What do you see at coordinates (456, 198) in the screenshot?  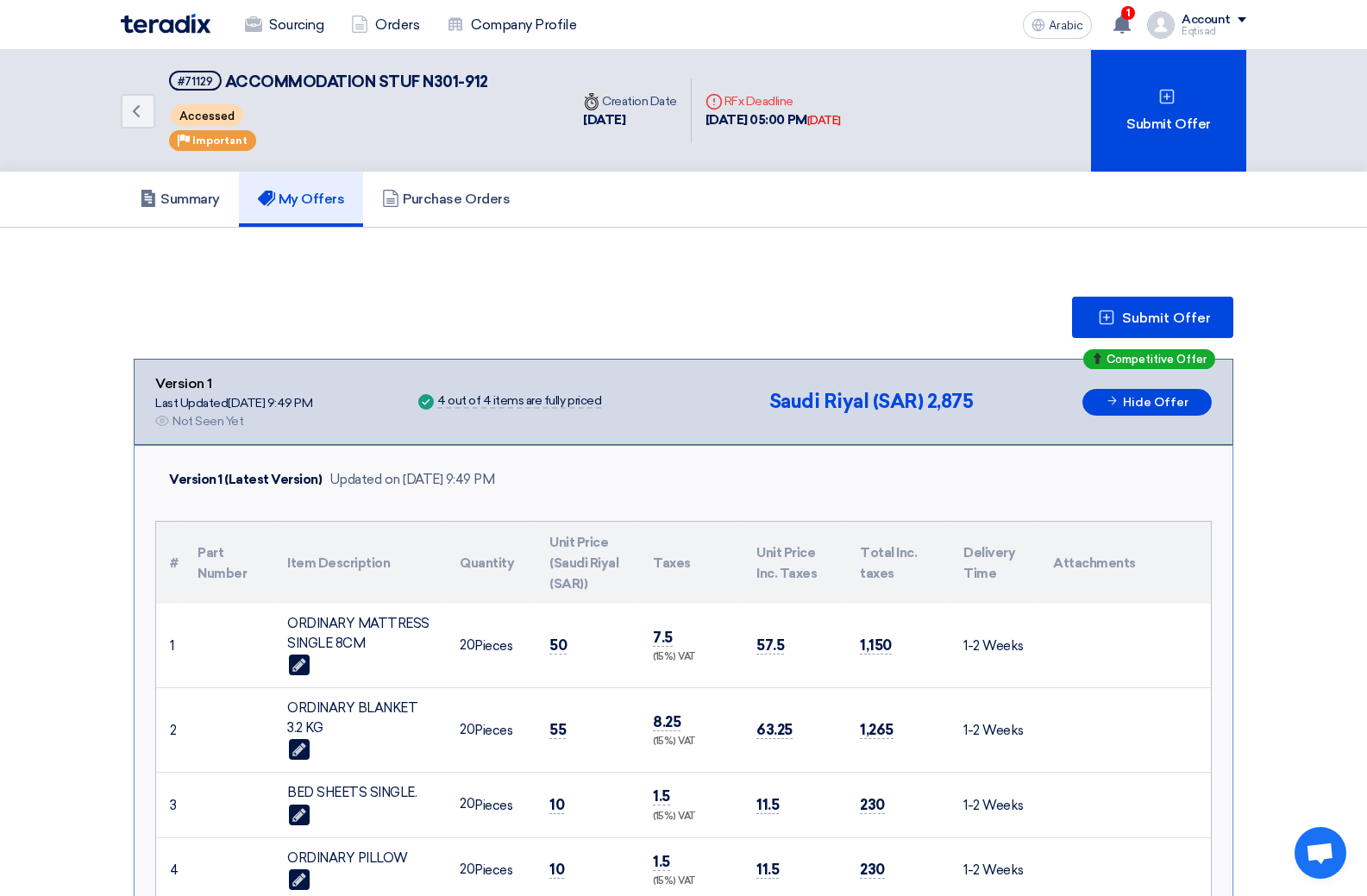 I see `font: Purchase Orders` at bounding box center [456, 198].